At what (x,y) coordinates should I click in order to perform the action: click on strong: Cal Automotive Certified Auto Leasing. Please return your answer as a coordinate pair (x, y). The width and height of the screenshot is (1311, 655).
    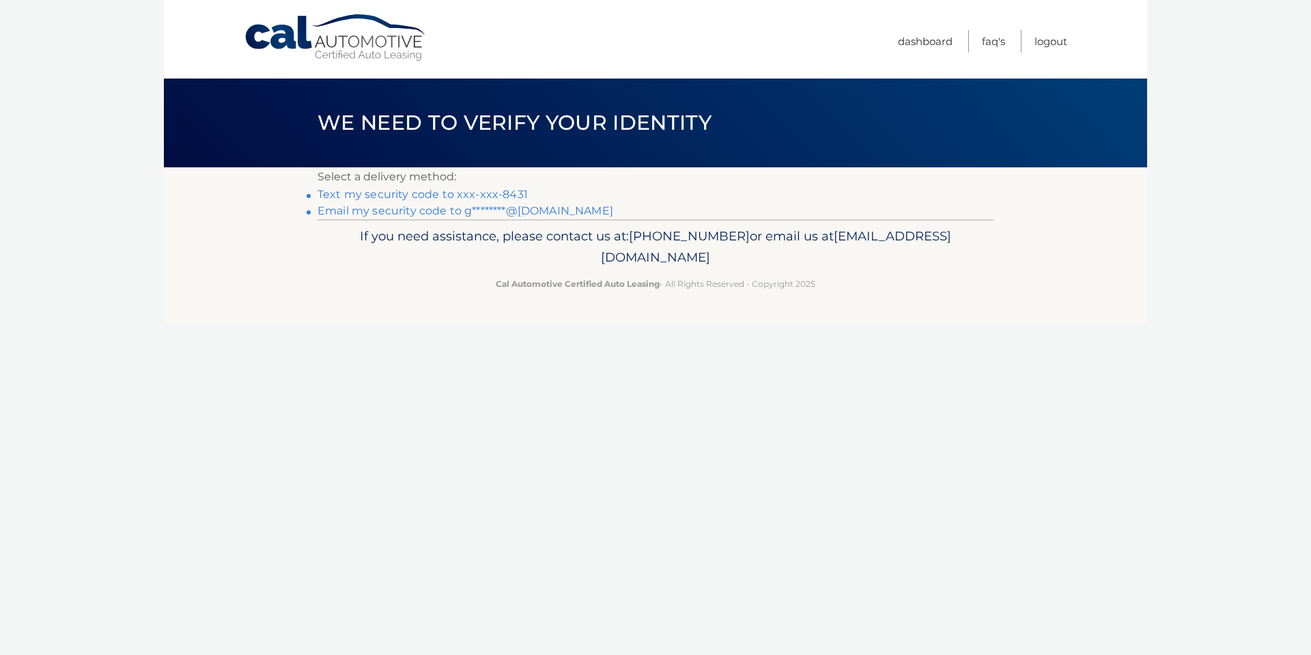
    Looking at the image, I should click on (578, 283).